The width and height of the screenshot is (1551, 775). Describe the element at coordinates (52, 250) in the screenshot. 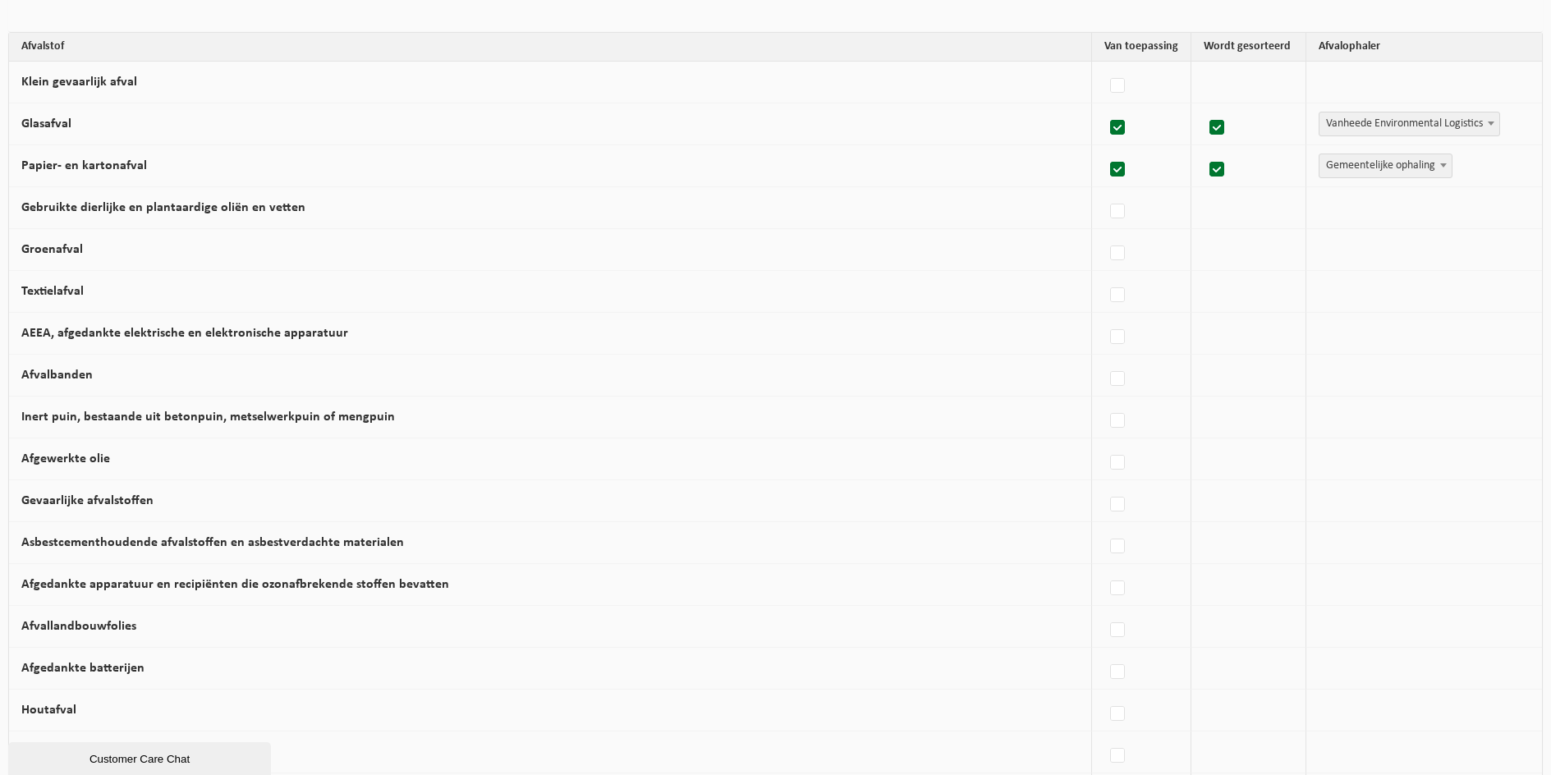

I see `label: Groenafval` at that location.